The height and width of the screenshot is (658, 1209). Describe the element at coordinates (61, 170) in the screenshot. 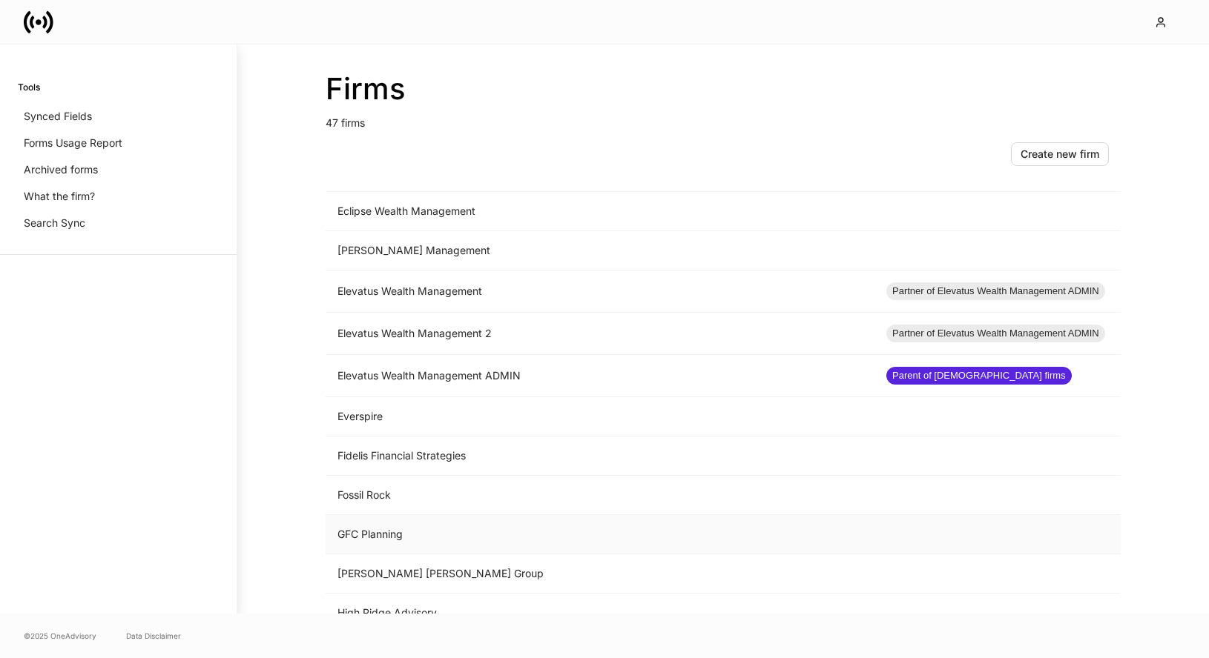

I see `p: Archived forms` at that location.